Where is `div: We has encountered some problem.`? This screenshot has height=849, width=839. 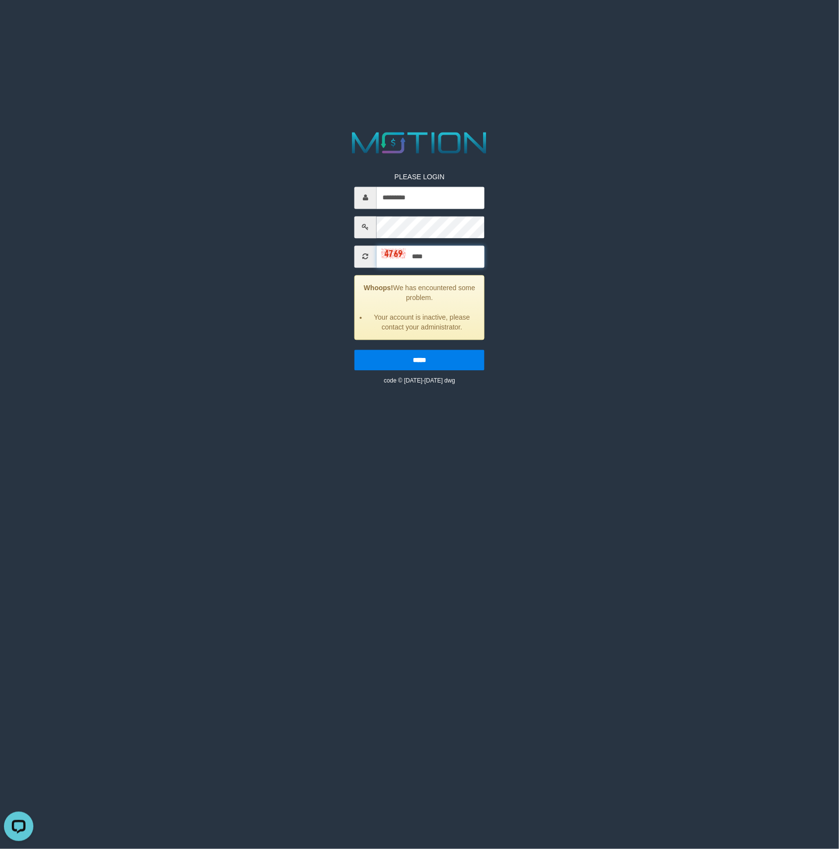
div: We has encountered some problem. is located at coordinates (419, 307).